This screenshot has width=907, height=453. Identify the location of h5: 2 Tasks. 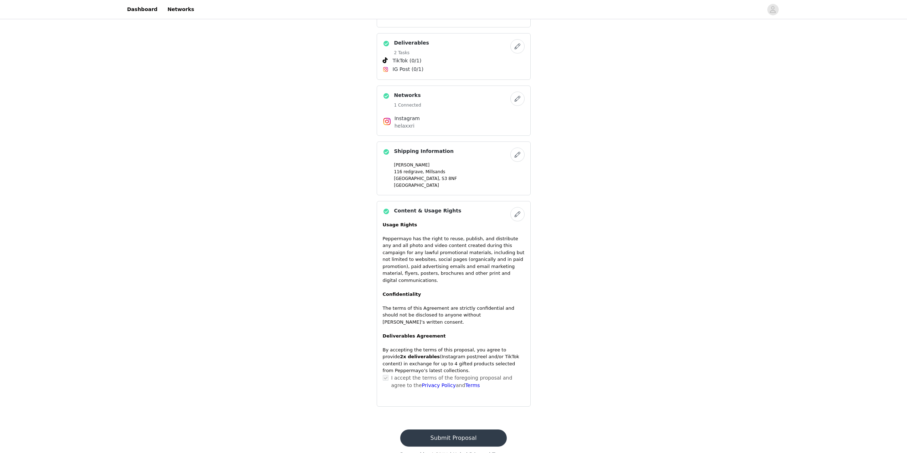
(411, 53).